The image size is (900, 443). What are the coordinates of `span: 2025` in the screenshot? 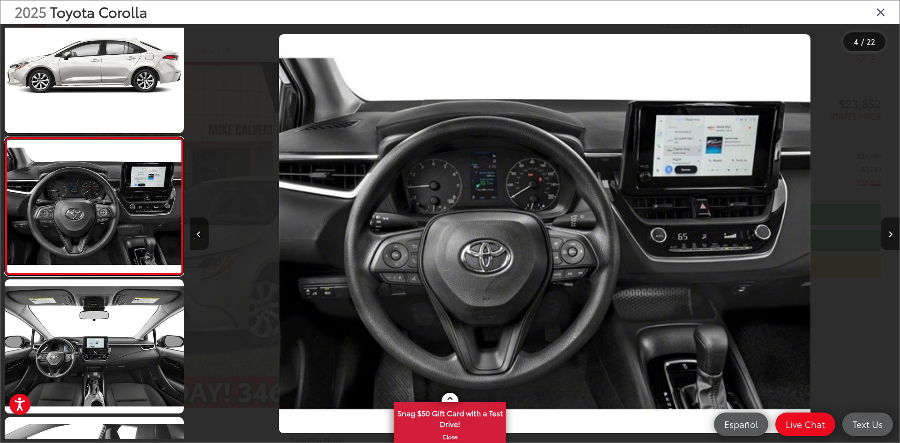 It's located at (30, 11).